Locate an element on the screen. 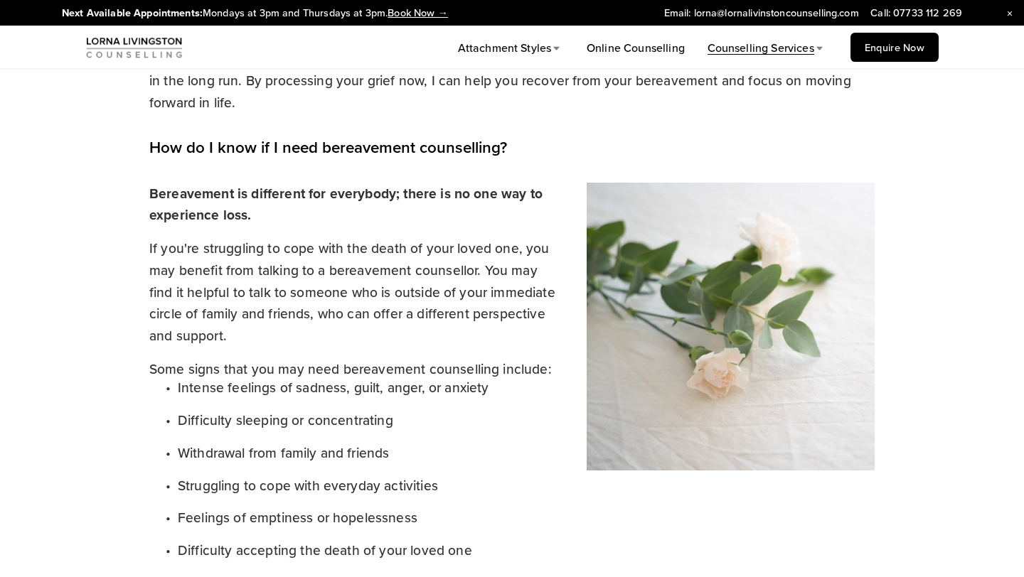  img: Counsellor Lorna Livingston: Counselling London is located at coordinates (134, 47).